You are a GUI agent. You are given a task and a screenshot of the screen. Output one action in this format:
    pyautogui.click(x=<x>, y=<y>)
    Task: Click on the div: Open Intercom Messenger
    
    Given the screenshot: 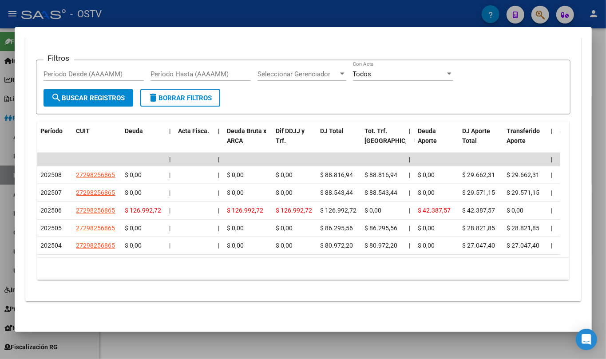 What is the action you would take?
    pyautogui.click(x=587, y=340)
    